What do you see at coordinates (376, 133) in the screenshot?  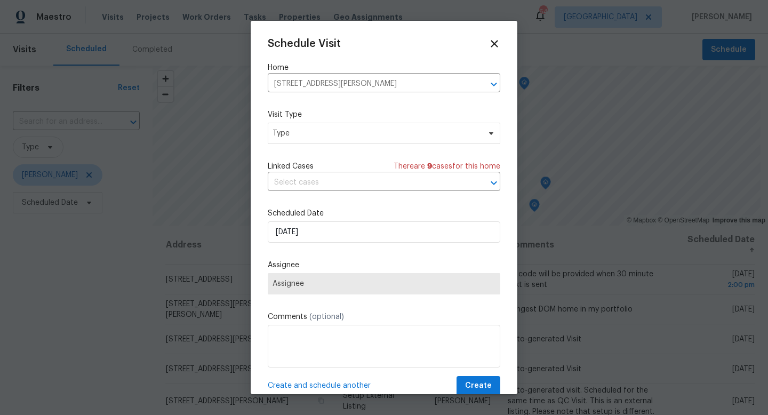 I see `span: Type` at bounding box center [376, 133].